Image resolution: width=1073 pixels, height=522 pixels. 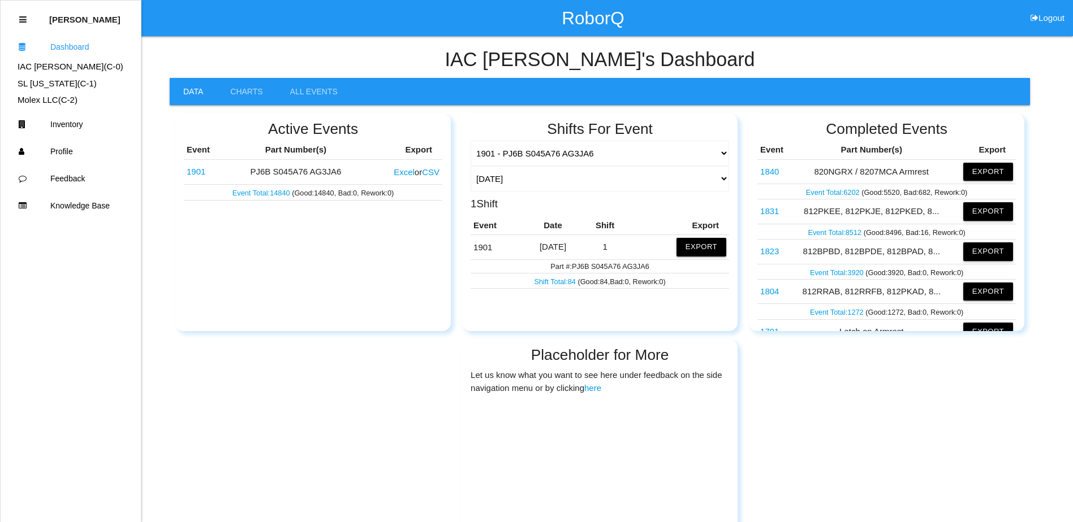 What do you see at coordinates (193, 92) in the screenshot?
I see `a: Data` at bounding box center [193, 92].